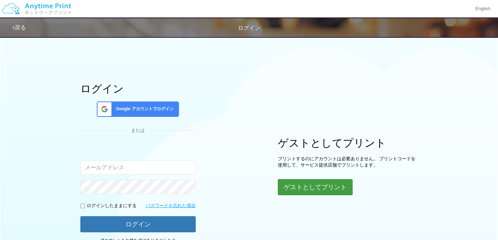 This screenshot has height=240, width=498. I want to click on p: プリントするのにアカウントは必要ありません。 プリントコードを使用して、サービス提供店舗でプリントします。, so click(348, 162).